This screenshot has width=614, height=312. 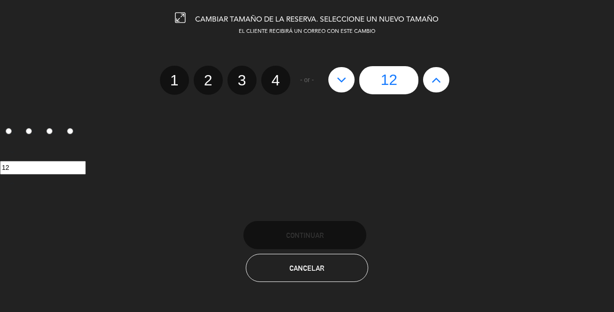 What do you see at coordinates (29, 131) in the screenshot?
I see `input: 2` at bounding box center [29, 131].